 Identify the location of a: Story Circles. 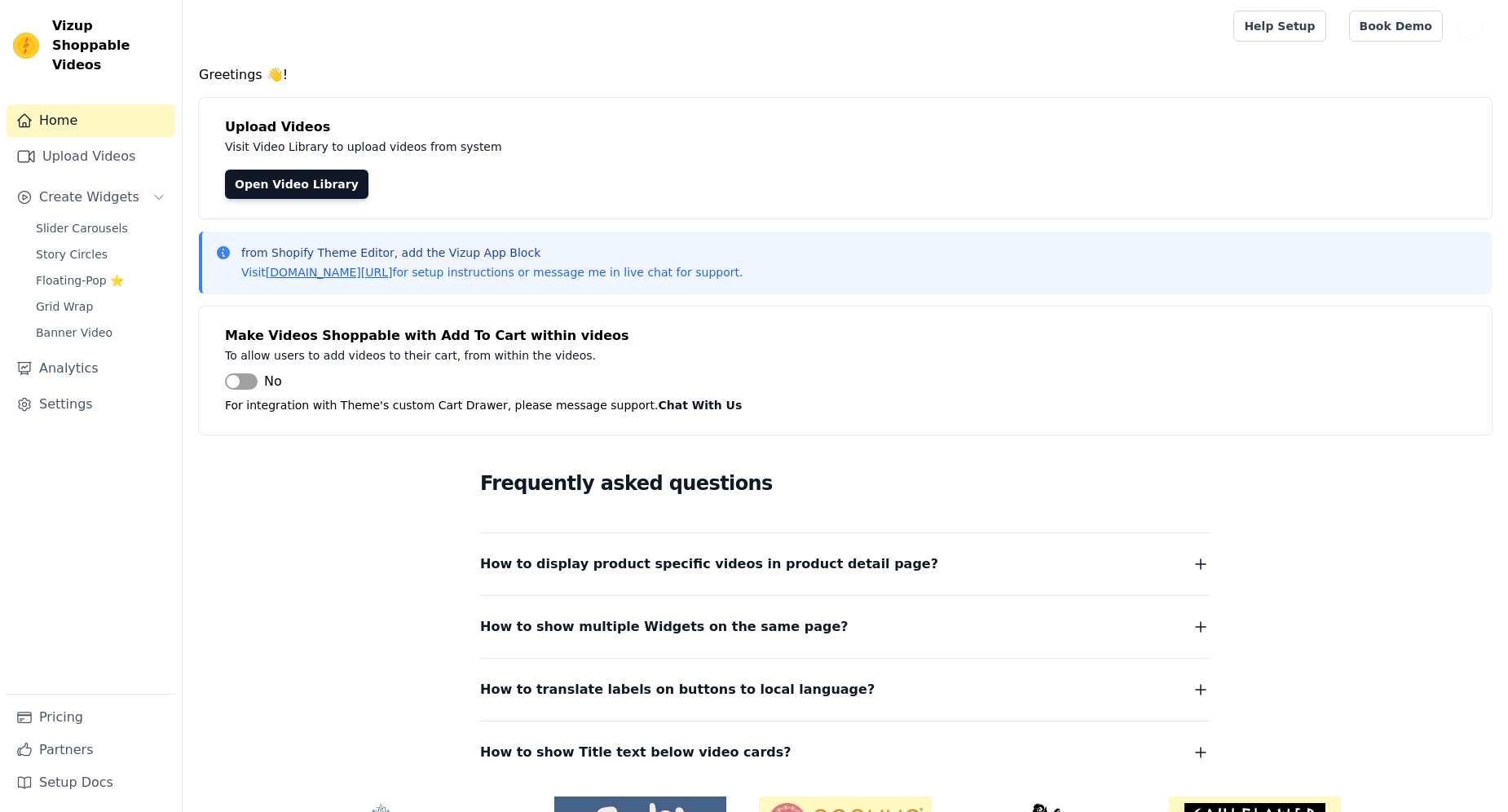
(100, 254).